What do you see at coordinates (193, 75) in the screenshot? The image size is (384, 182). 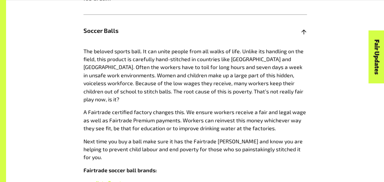 I see `span: The beloved sports ball. It can unite people from all walks of life. Unlike its handling on the f...` at bounding box center [193, 75].